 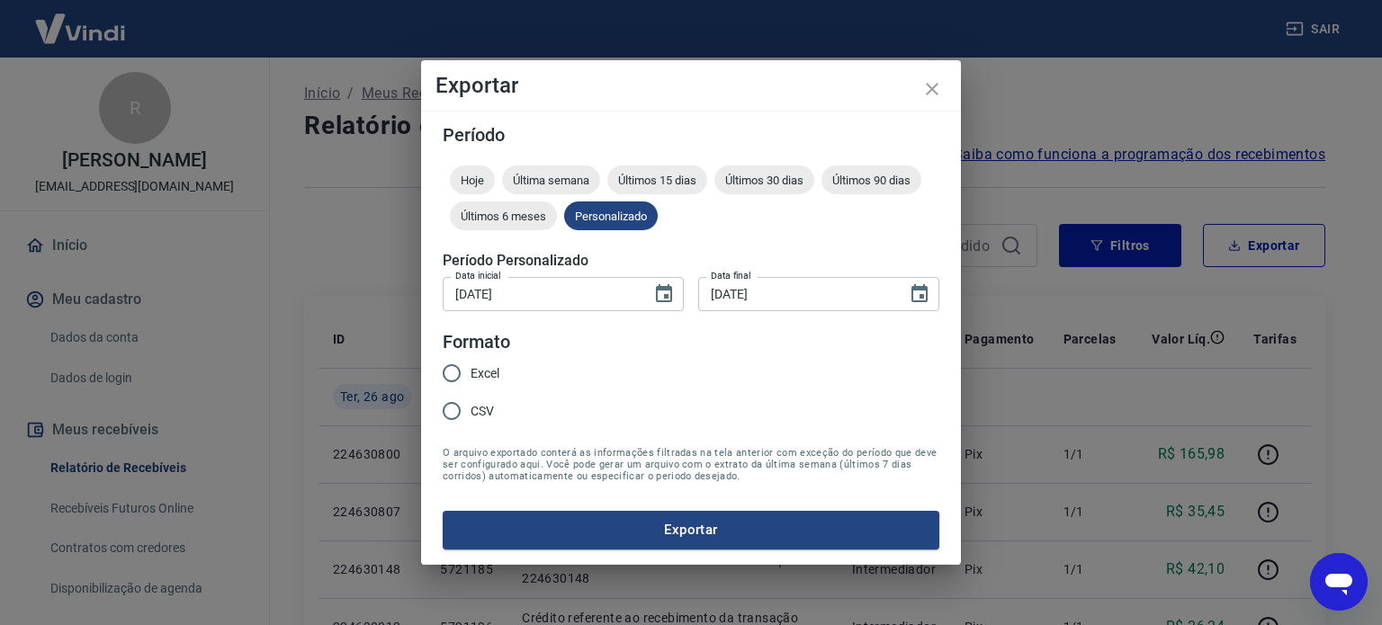 I want to click on div: Últimos 15 dias, so click(x=657, y=180).